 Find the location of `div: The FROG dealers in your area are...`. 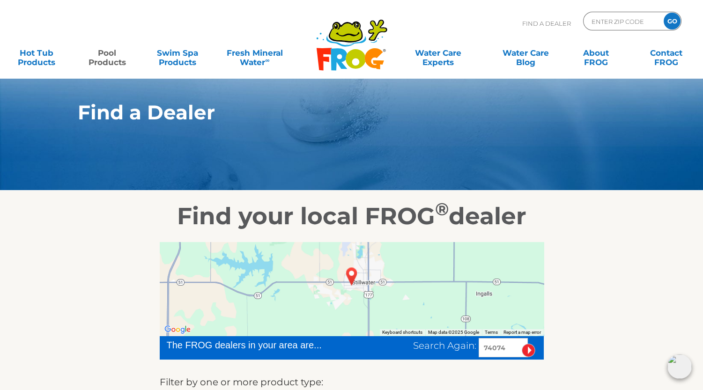

div: The FROG dealers in your area are... is located at coordinates (261, 345).